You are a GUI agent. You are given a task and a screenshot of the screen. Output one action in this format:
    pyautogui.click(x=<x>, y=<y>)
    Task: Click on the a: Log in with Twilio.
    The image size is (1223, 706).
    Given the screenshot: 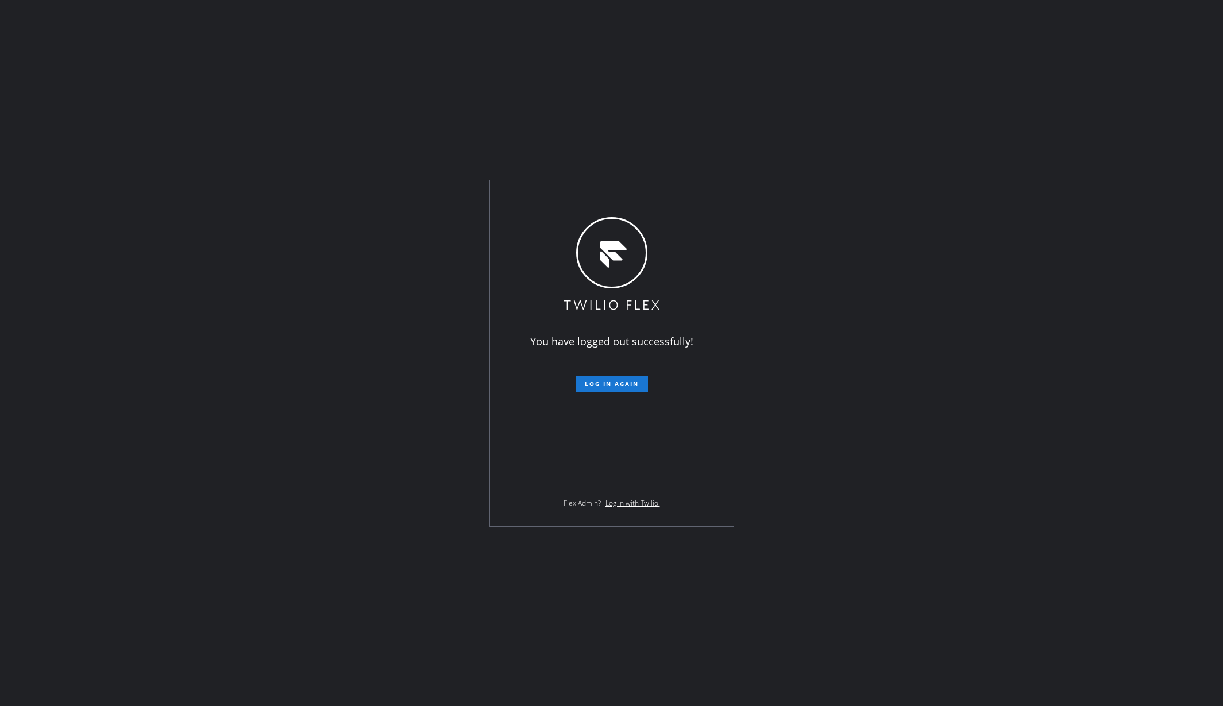 What is the action you would take?
    pyautogui.click(x=633, y=503)
    